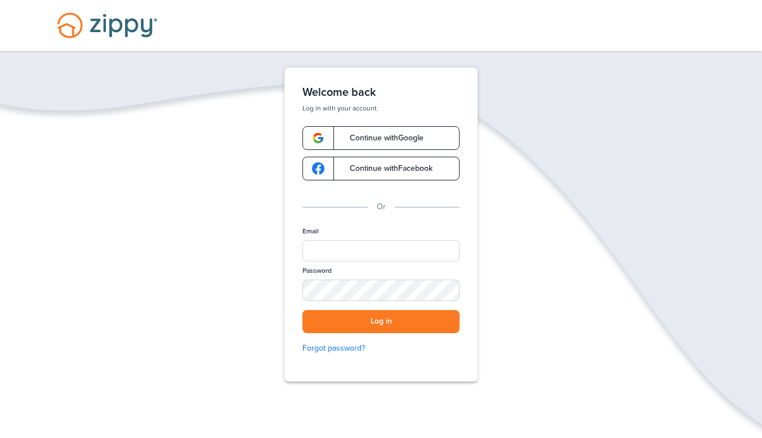  I want to click on a: google-logoContinue withGoogle, so click(381, 138).